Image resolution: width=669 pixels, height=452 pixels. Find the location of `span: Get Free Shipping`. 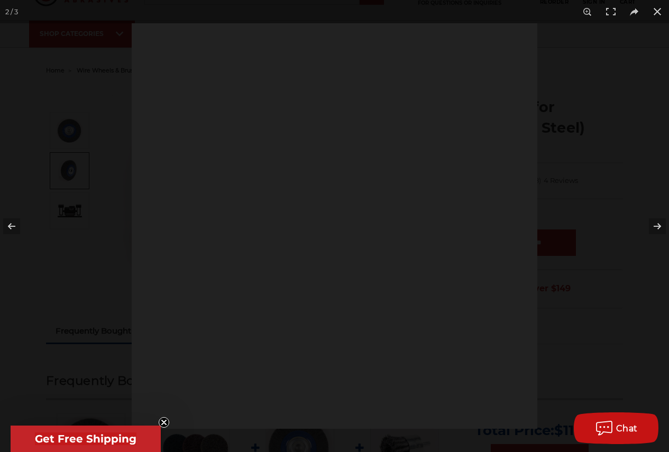

span: Get Free Shipping is located at coordinates (86, 439).